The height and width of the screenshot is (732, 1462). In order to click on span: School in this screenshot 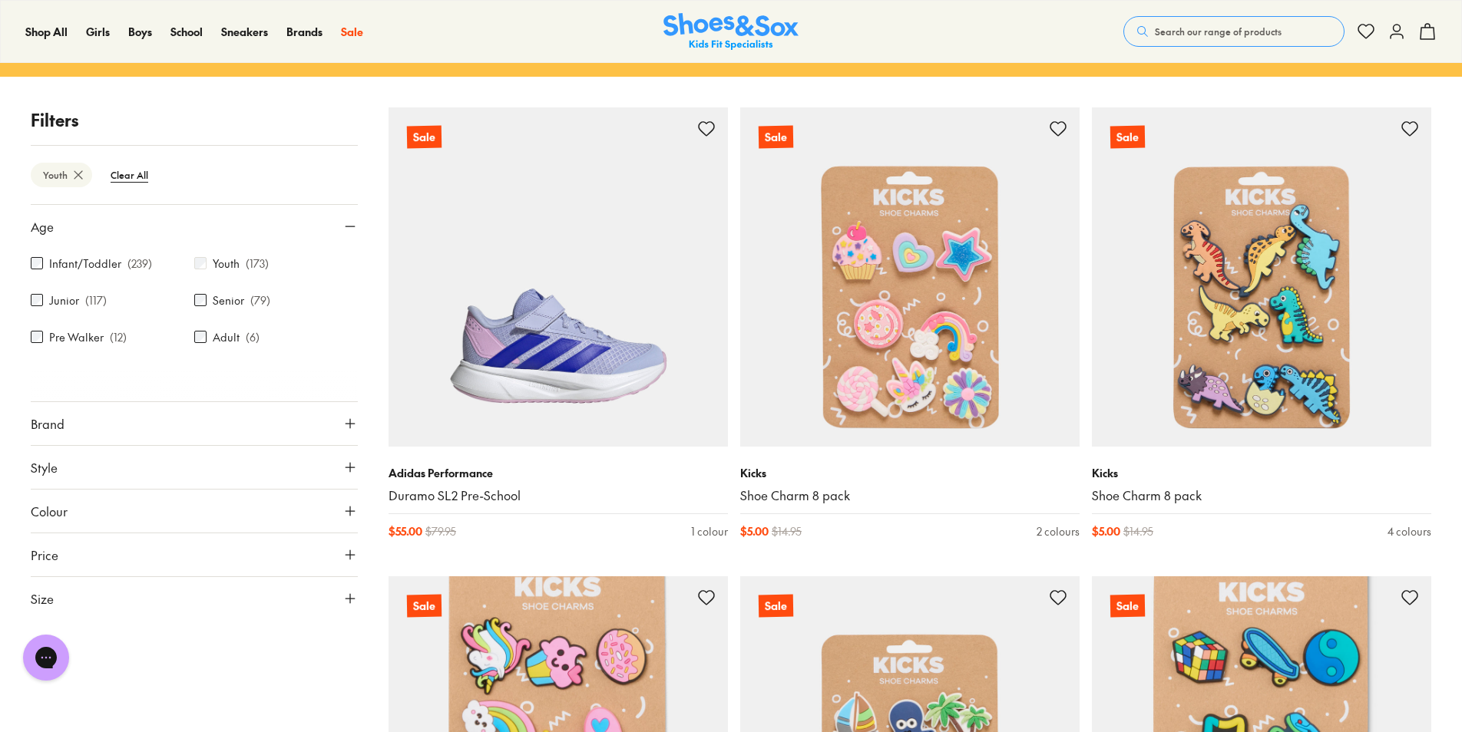, I will do `click(187, 31)`.